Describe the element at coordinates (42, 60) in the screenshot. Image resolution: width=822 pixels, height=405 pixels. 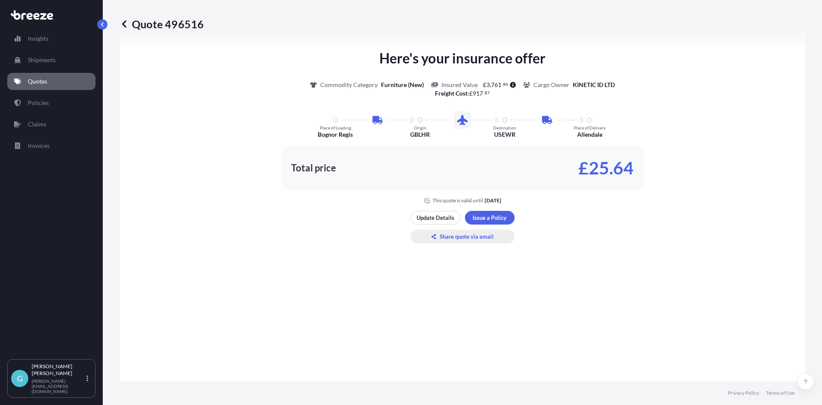
I see `p: Shipments` at that location.